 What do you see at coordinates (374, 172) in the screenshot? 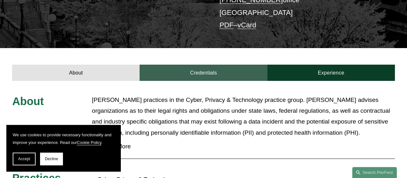
I see `a: Search this site` at bounding box center [374, 172].